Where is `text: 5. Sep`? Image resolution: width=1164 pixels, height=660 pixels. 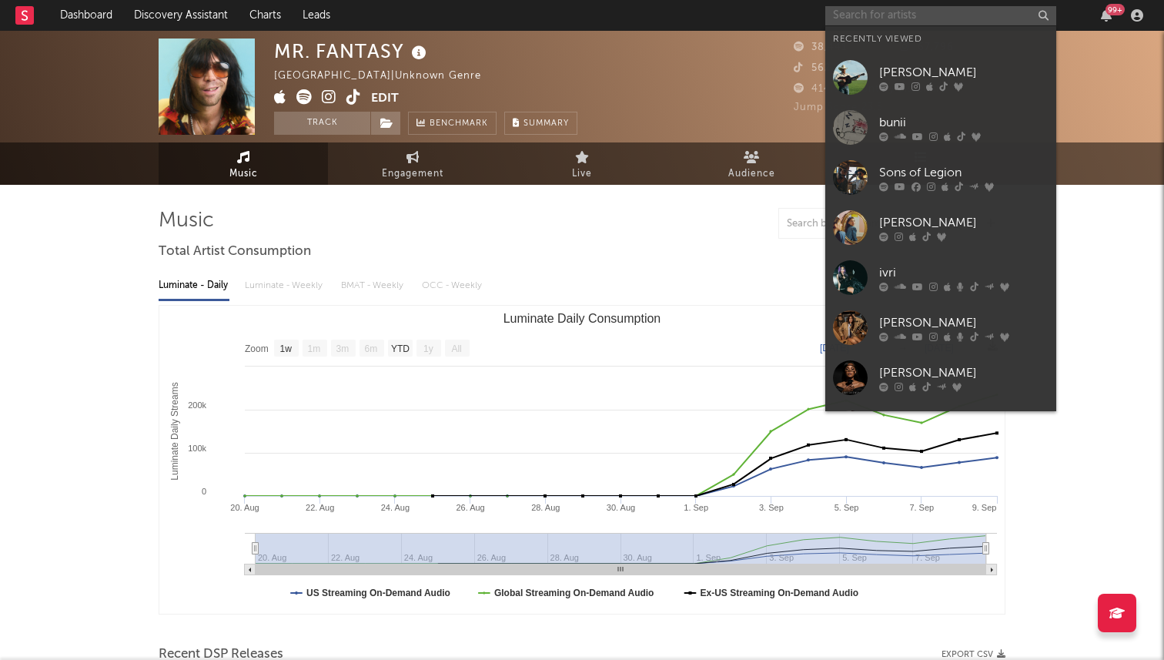
text: 5. Sep is located at coordinates (847, 507).